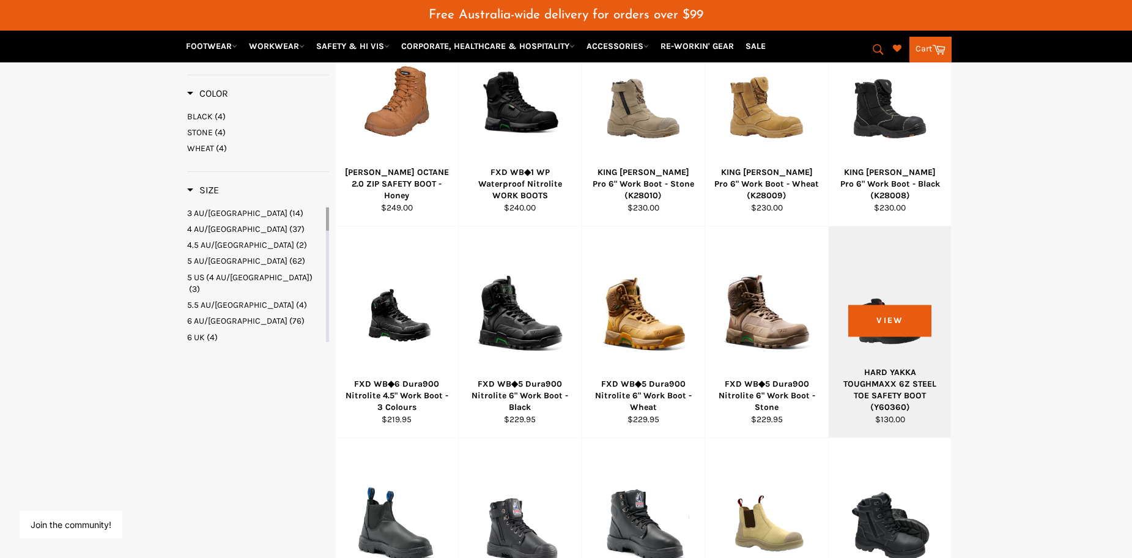 The image size is (1132, 558). Describe the element at coordinates (255, 229) in the screenshot. I see `a: 4 AU/UK` at that location.